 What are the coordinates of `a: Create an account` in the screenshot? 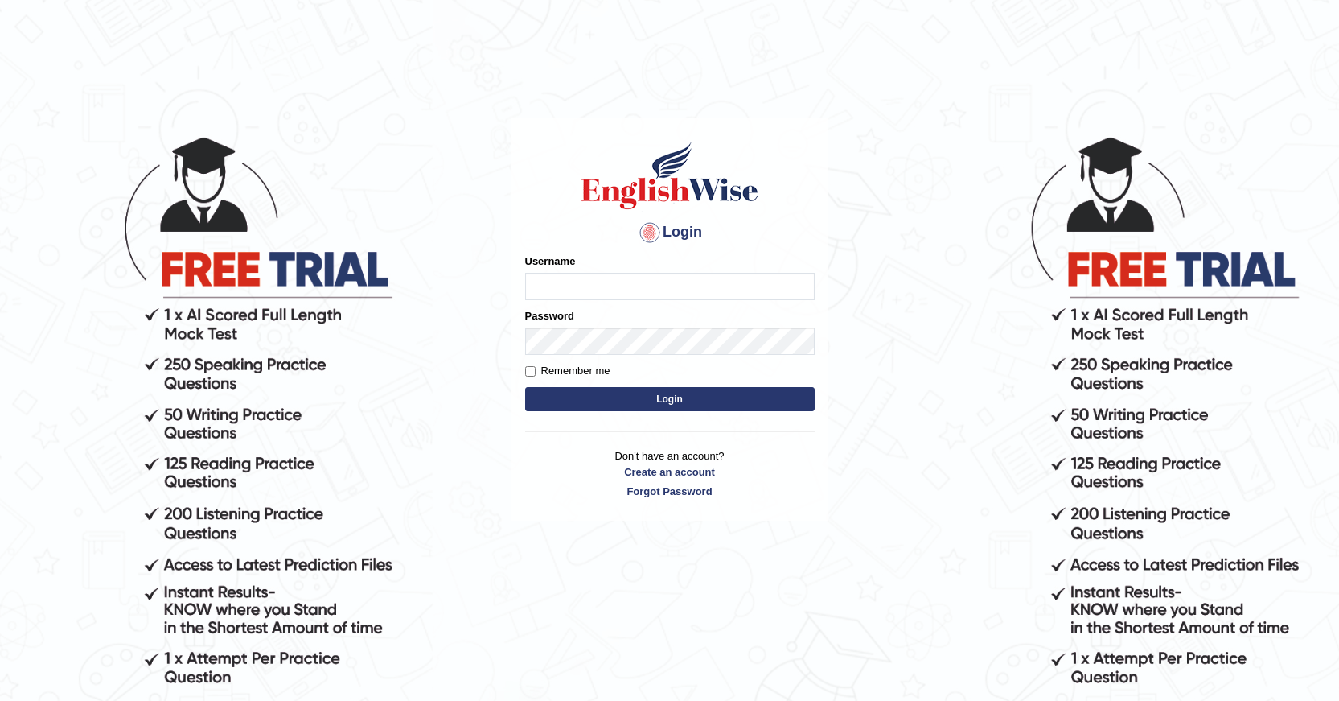 It's located at (670, 471).